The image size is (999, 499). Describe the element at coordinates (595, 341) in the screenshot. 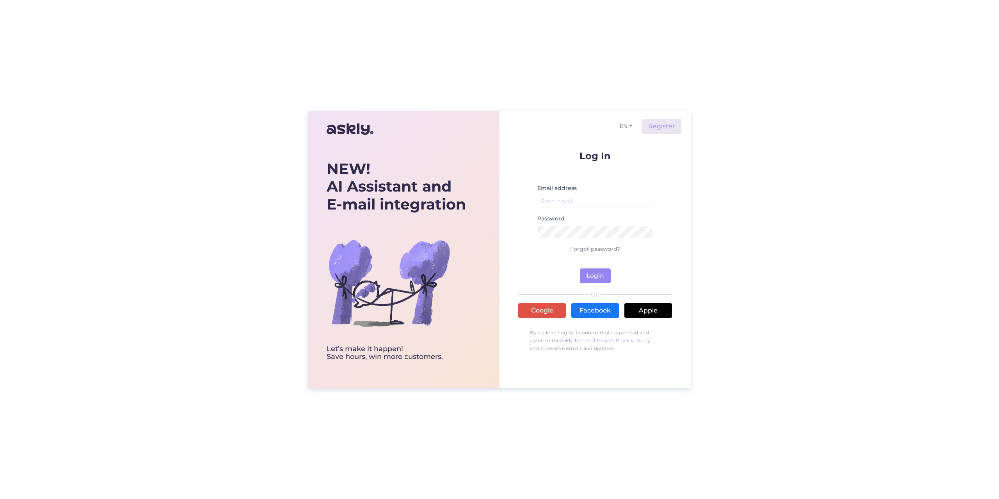

I see `p: By clicking Log In, I confirm that I have read and agree to the , , and to receive emails and upd...` at that location.